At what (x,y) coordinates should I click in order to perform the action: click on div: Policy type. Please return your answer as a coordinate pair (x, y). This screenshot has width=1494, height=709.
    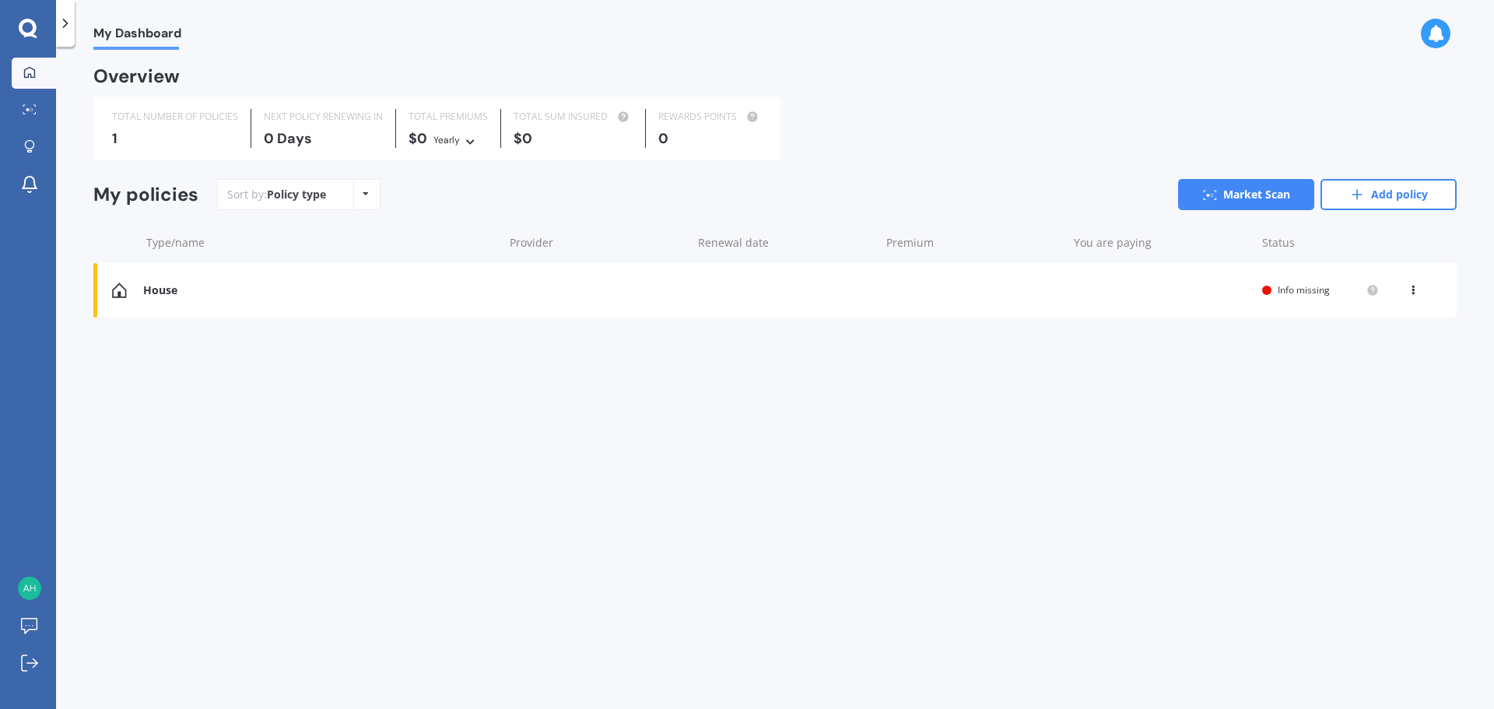
    Looking at the image, I should click on (297, 195).